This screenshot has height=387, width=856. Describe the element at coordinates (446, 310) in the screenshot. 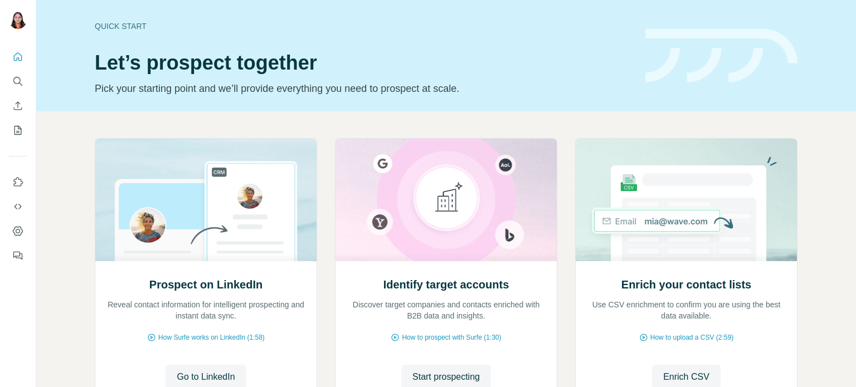

I see `p: Discover target companies and contacts enriched with B2B data and insights.` at that location.